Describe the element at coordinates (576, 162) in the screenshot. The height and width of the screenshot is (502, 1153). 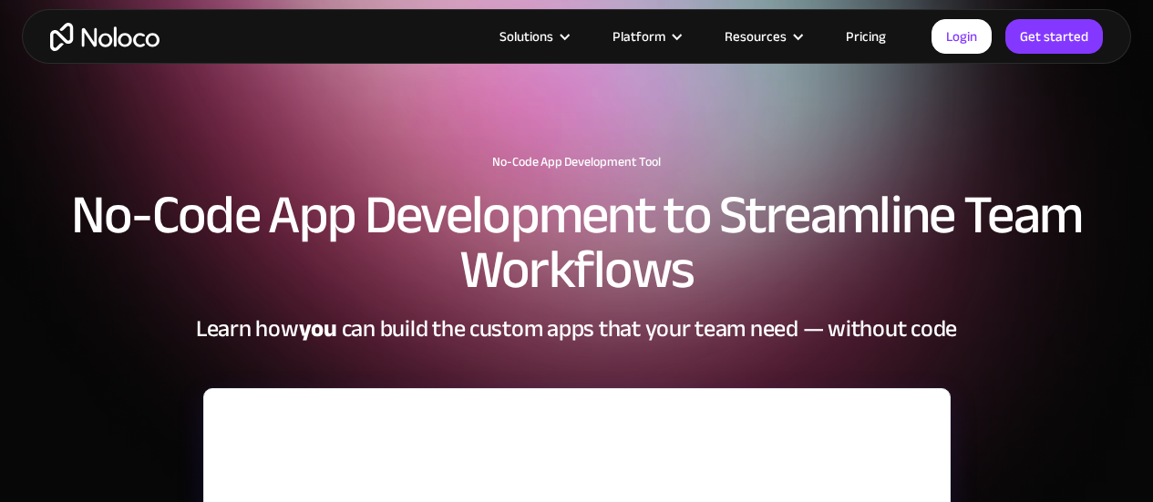
I see `h1: No-Code App Development Tool` at that location.